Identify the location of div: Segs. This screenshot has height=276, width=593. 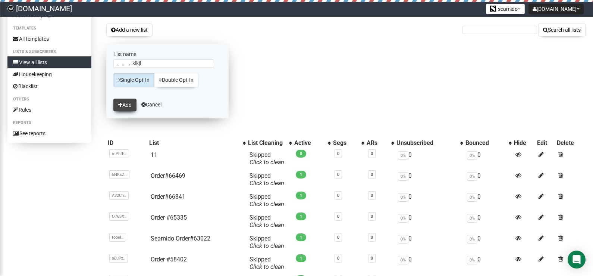
(346, 143).